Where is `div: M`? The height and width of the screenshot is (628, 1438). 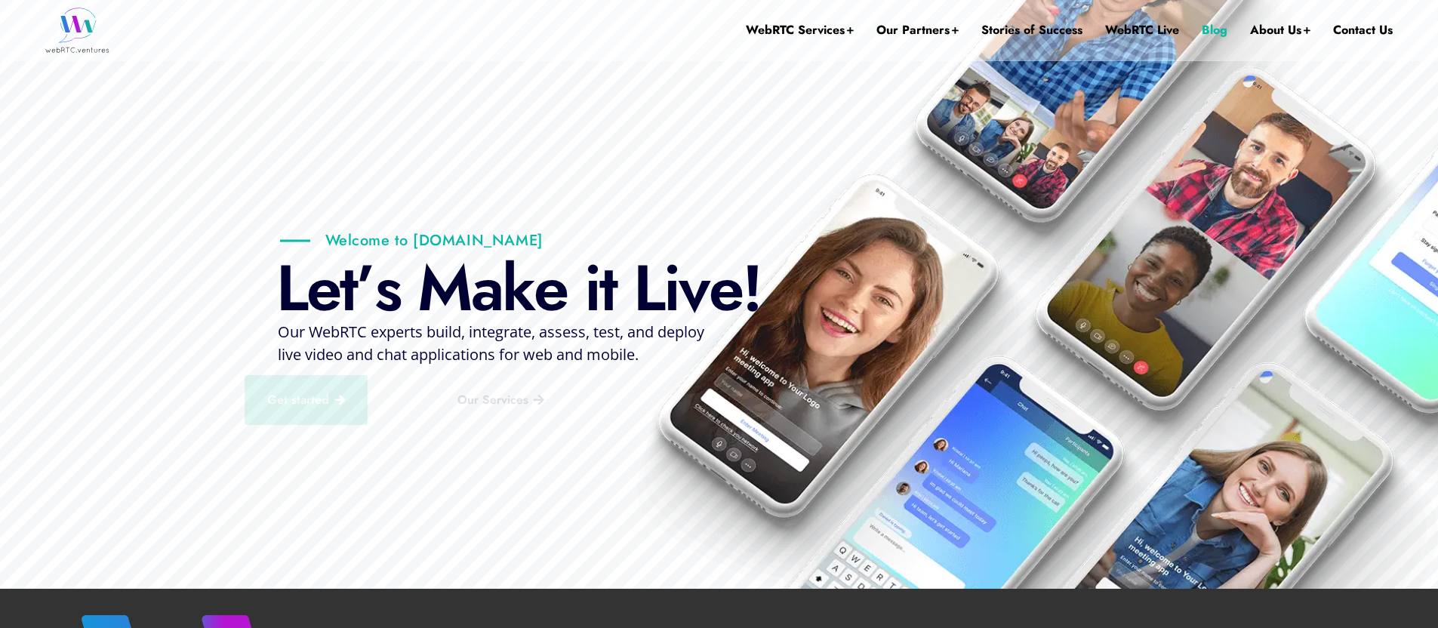 div: M is located at coordinates (444, 288).